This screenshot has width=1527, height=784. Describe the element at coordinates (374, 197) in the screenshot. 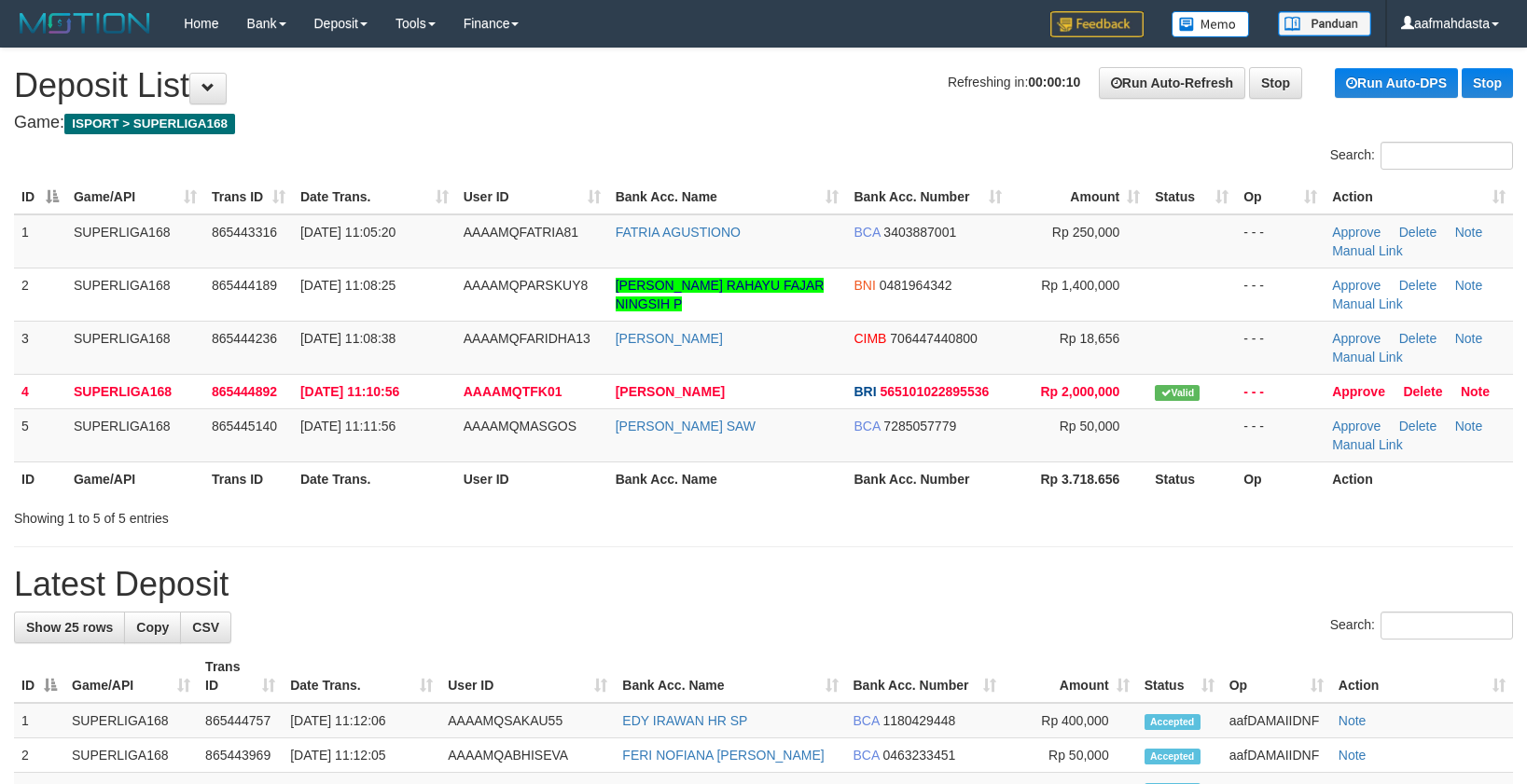

I see `th: Date Trans.: activate to sort column ascending` at that location.